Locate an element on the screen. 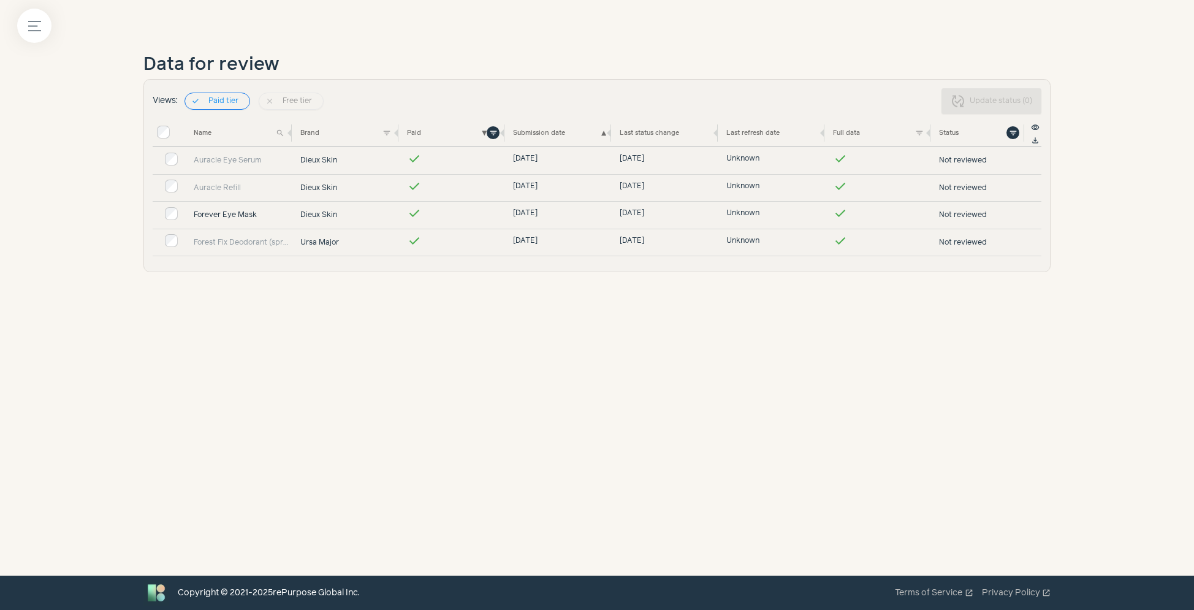 The height and width of the screenshot is (610, 1194). span: search is located at coordinates (280, 133).